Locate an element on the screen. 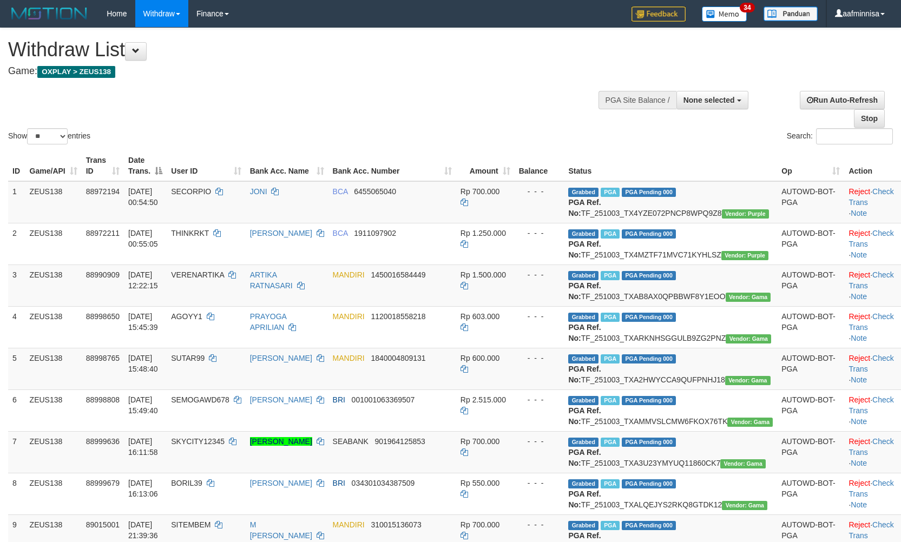 This screenshot has width=901, height=542. span: BCA is located at coordinates (340, 233).